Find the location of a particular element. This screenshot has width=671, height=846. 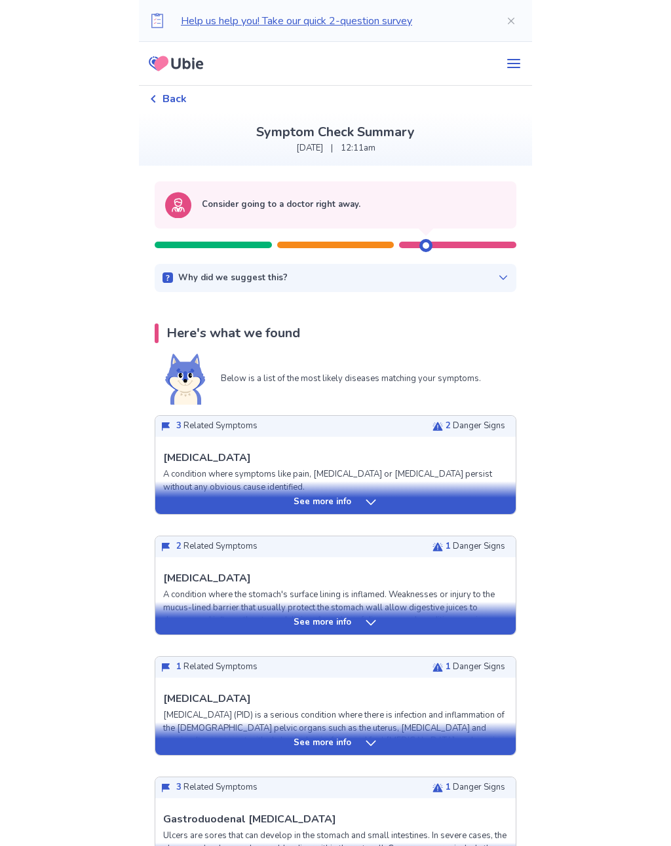

button: menu is located at coordinates (513, 64).